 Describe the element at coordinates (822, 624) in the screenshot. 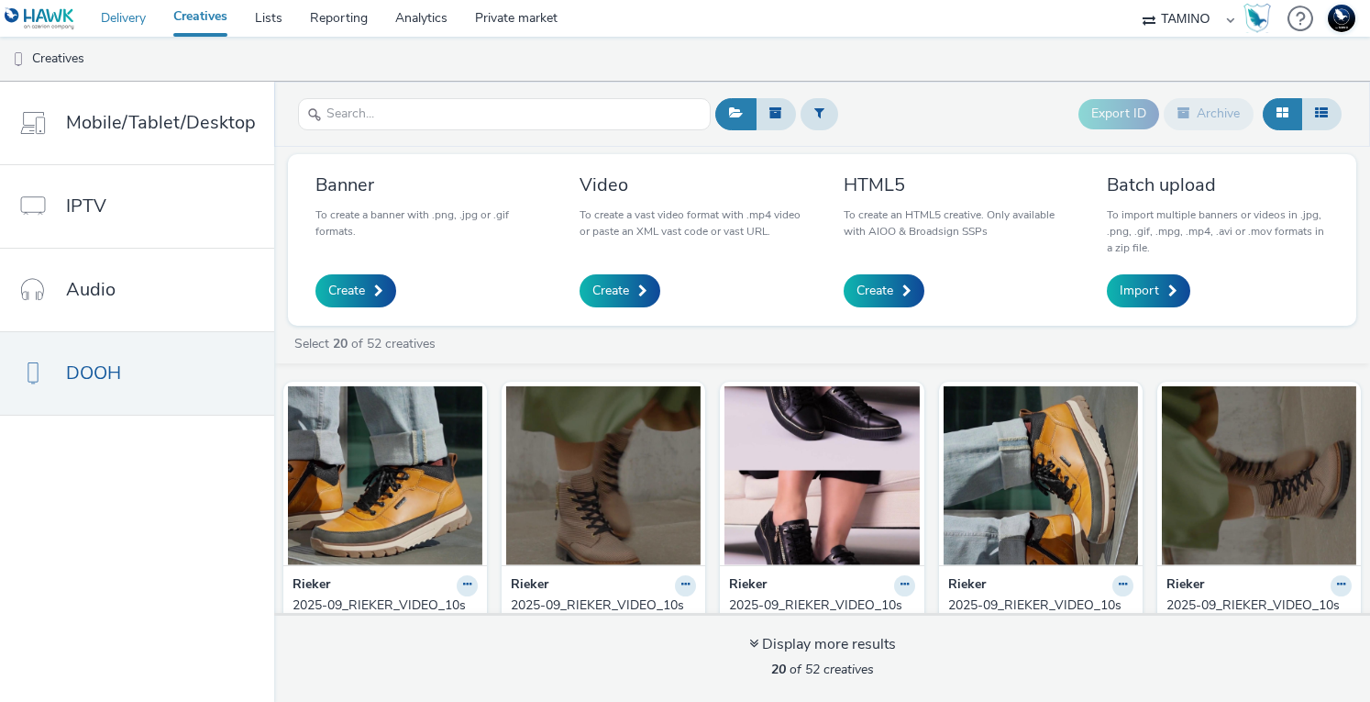

I see `a: 2025-09_RIEKER_VIDEO_10s_1080x1920_REMONTE_10s_V2` at that location.